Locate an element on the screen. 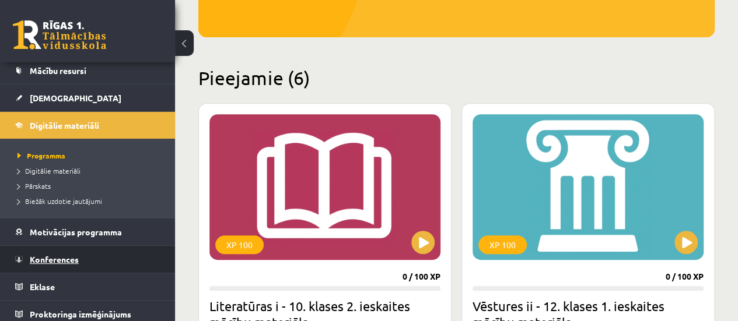 The image size is (738, 321). span: Mācību resursi is located at coordinates (58, 71).